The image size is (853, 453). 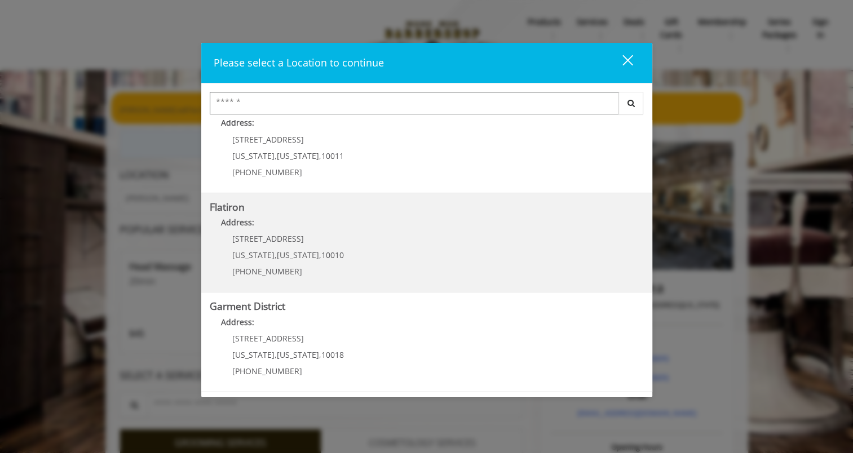 What do you see at coordinates (414, 103) in the screenshot?
I see `input: Search Center` at bounding box center [414, 103].